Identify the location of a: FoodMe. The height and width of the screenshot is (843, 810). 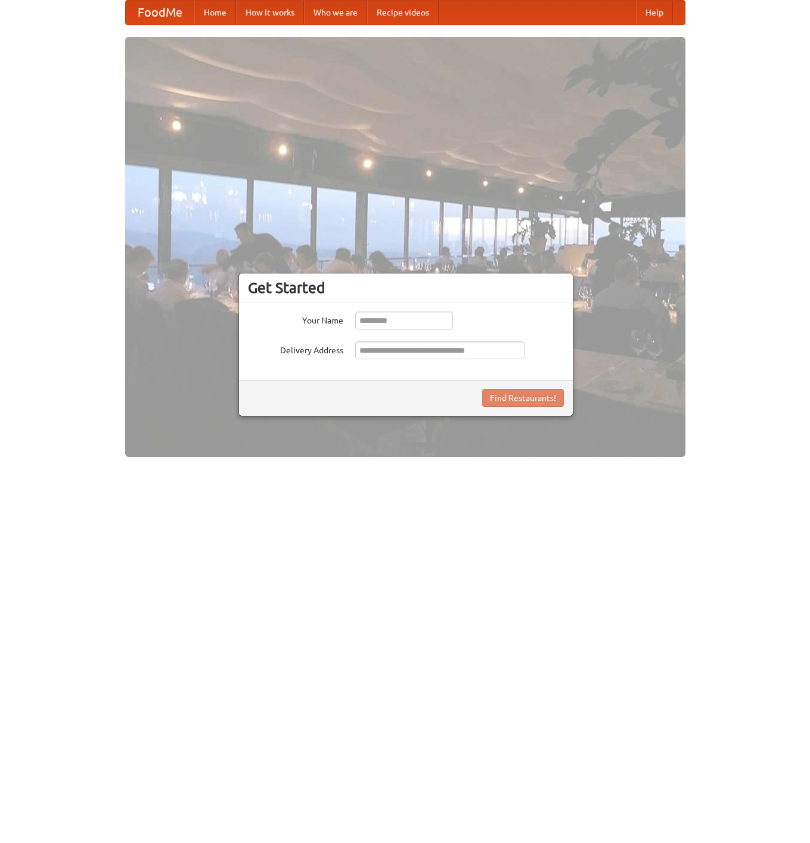
(160, 13).